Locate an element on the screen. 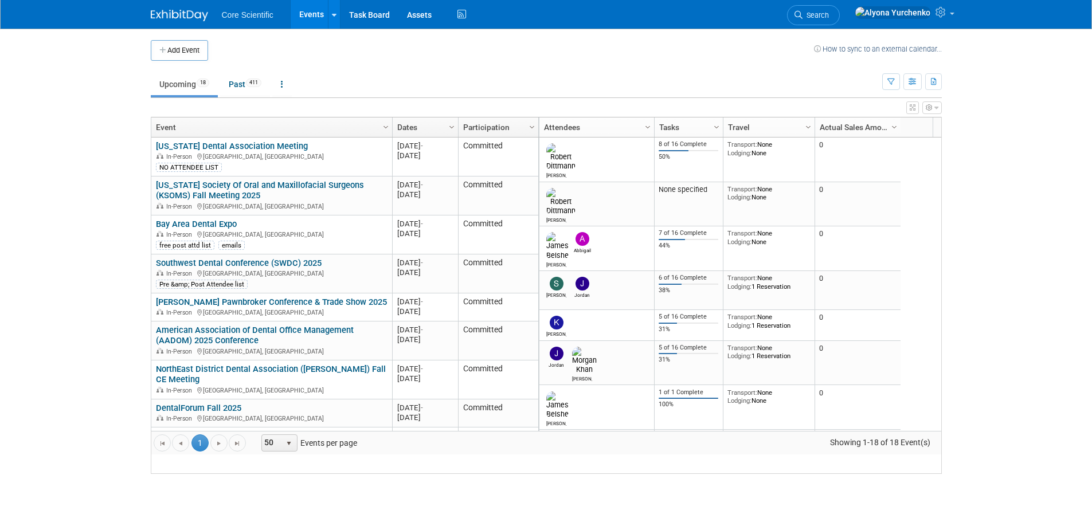 This screenshot has width=1092, height=522. img: James Belshe is located at coordinates (557, 405).